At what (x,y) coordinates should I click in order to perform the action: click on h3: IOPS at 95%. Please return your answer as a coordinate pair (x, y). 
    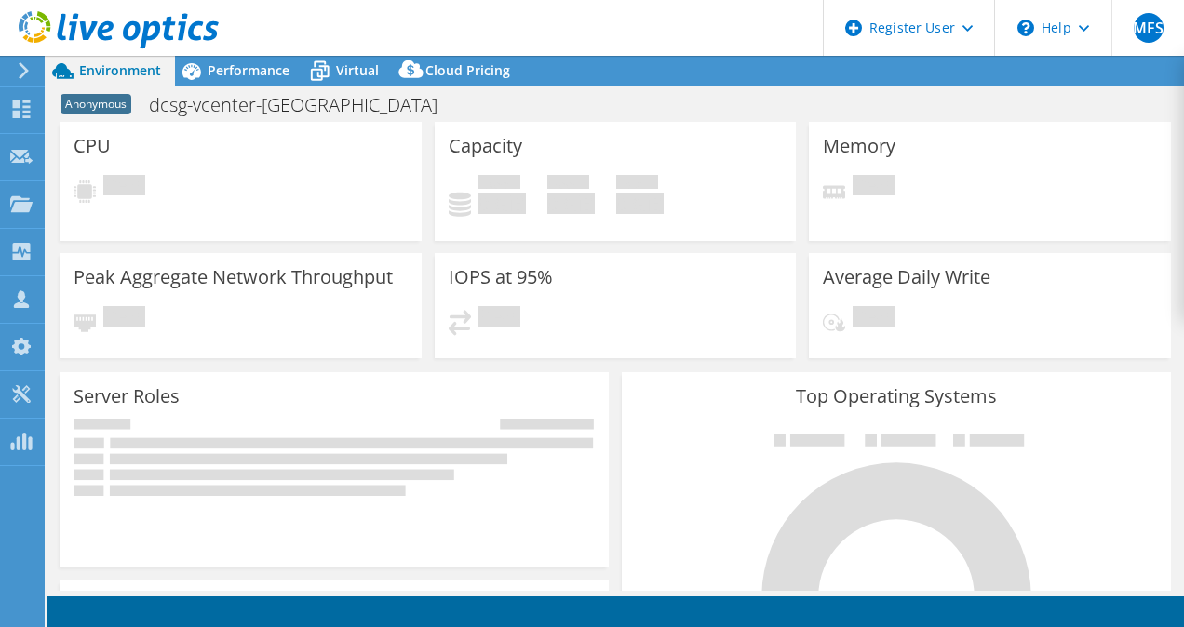
    Looking at the image, I should click on (501, 277).